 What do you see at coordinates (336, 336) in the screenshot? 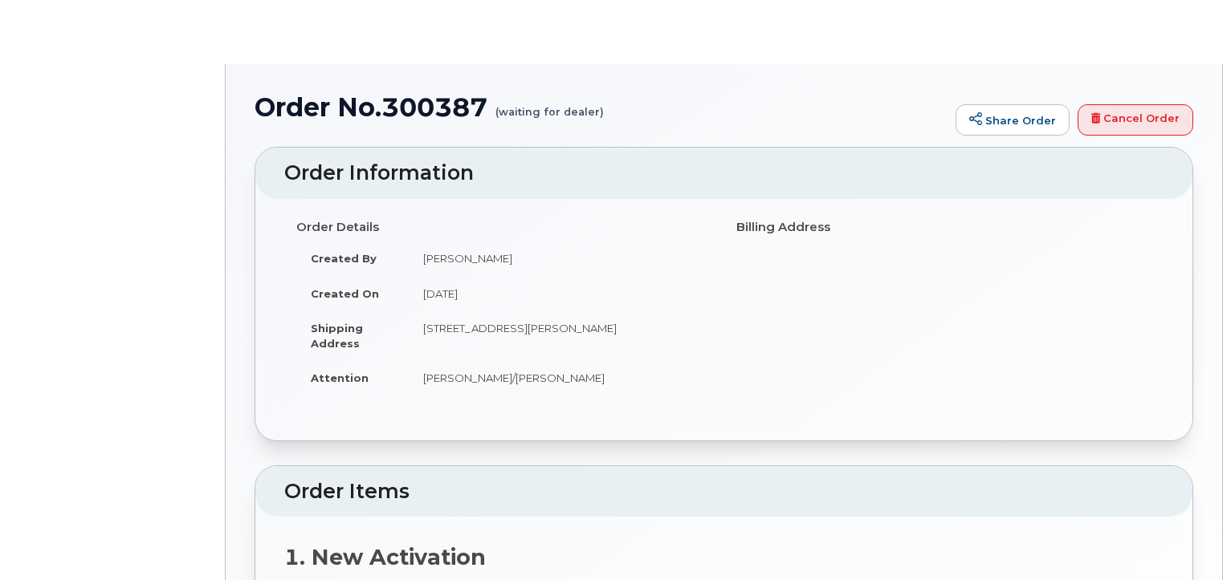
I see `strong: Shipping Address` at bounding box center [336, 336].